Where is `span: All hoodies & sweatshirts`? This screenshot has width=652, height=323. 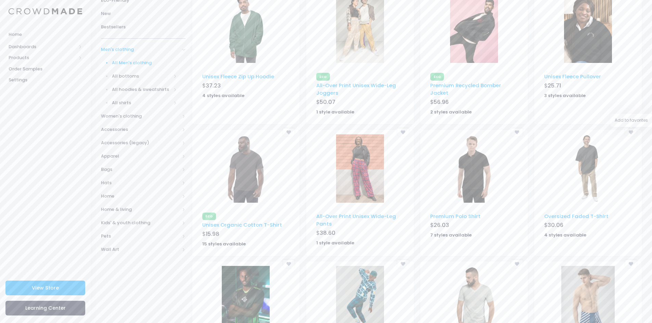 span: All hoodies & sweatshirts is located at coordinates (142, 90).